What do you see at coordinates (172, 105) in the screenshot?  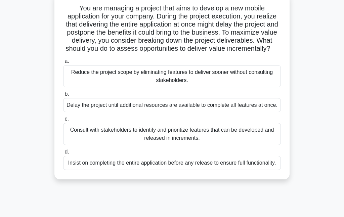 I see `div: Delay the project until additional resources are available to complete all features at once.` at bounding box center [172, 105].